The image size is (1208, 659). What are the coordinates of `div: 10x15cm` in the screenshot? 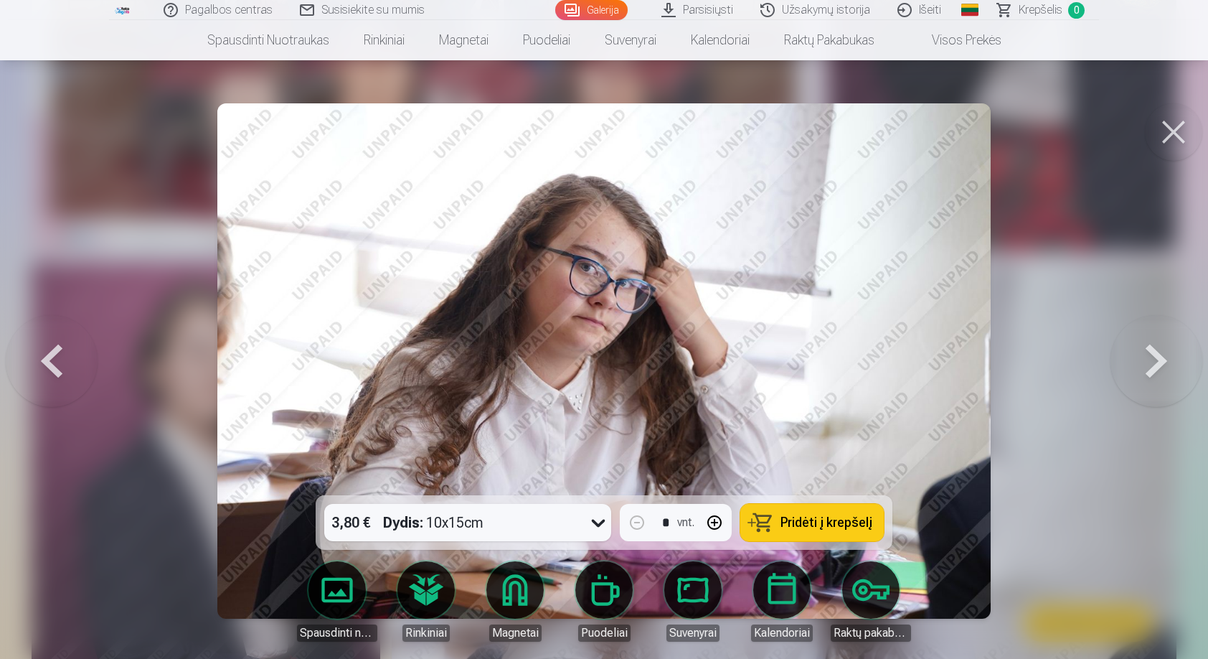 It's located at (433, 522).